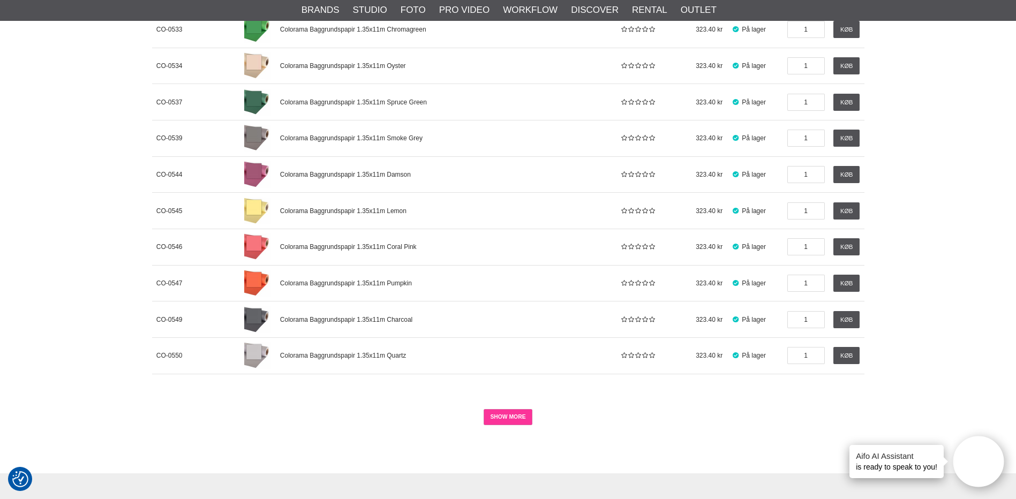  What do you see at coordinates (351, 138) in the screenshot?
I see `span: Colorama Baggrundspapir 1.35x11m Smoke Grey` at bounding box center [351, 138].